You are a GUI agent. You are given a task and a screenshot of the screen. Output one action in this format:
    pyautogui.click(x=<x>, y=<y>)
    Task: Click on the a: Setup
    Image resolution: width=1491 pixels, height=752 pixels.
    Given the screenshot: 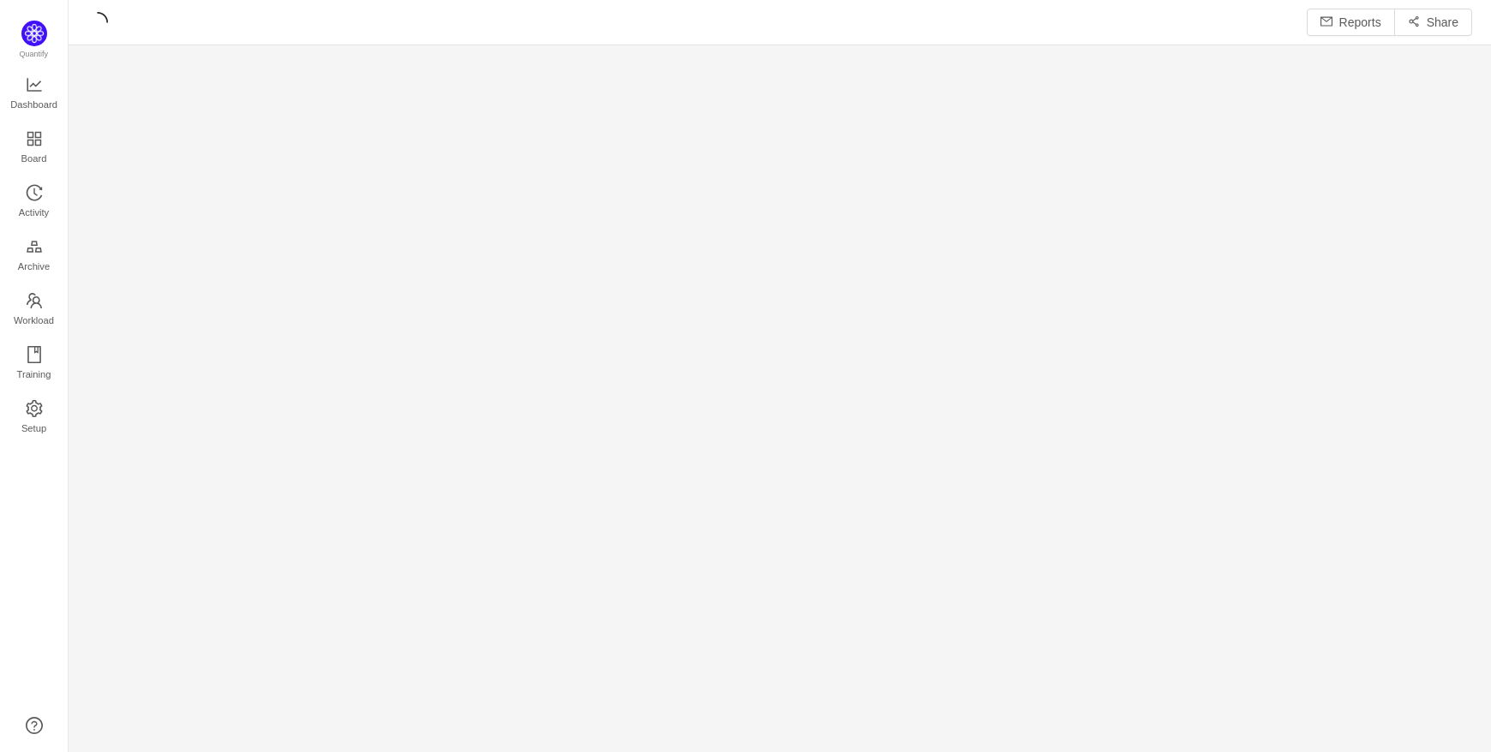 What is the action you would take?
    pyautogui.click(x=34, y=418)
    